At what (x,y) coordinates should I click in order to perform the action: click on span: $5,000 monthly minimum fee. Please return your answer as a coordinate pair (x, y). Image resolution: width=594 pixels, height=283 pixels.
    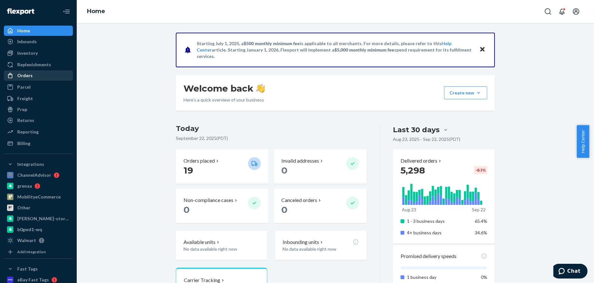
    Looking at the image, I should click on (364, 50).